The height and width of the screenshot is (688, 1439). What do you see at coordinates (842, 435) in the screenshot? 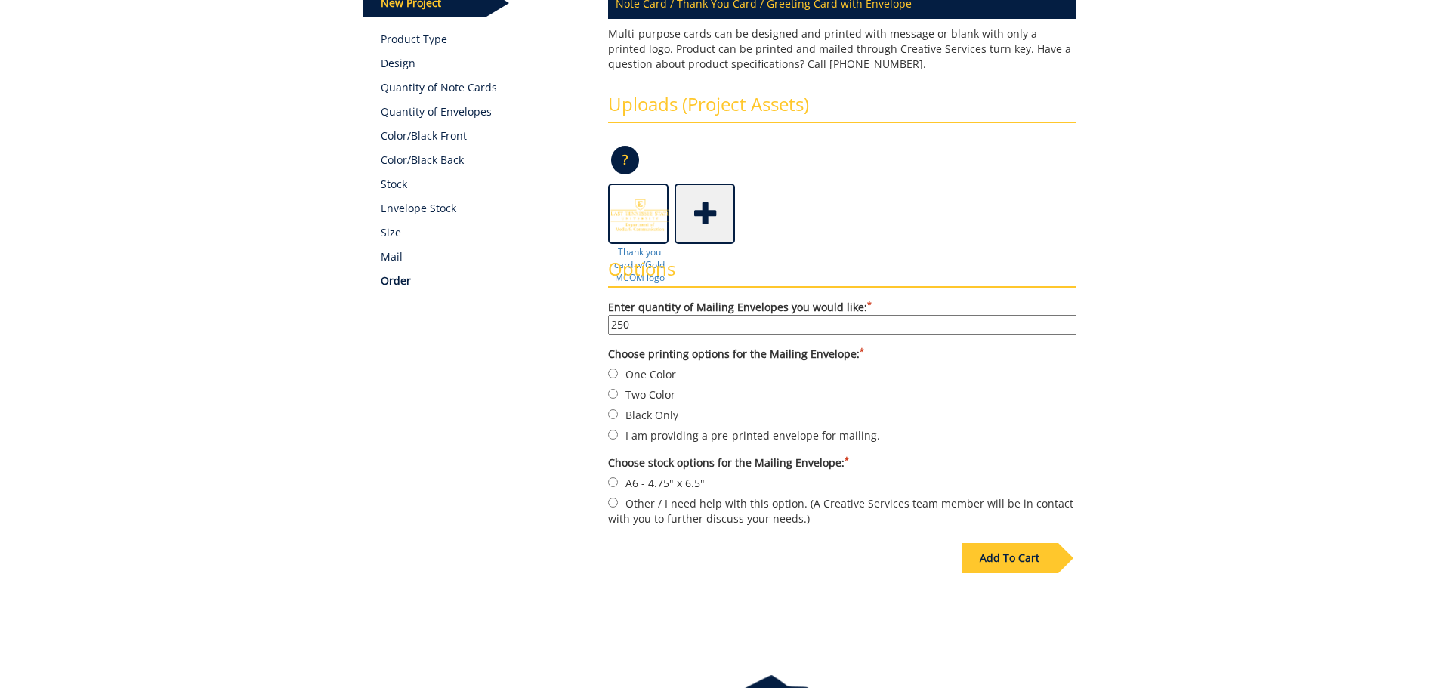
I see `label: I am providing a pre-printed envelope for mailing.` at bounding box center [842, 435].